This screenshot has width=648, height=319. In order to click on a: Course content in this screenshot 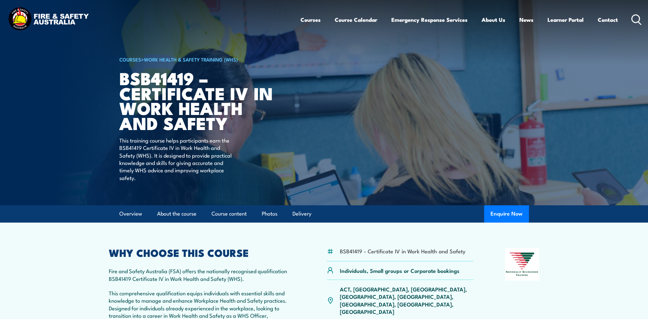, I will do `click(229, 214)`.